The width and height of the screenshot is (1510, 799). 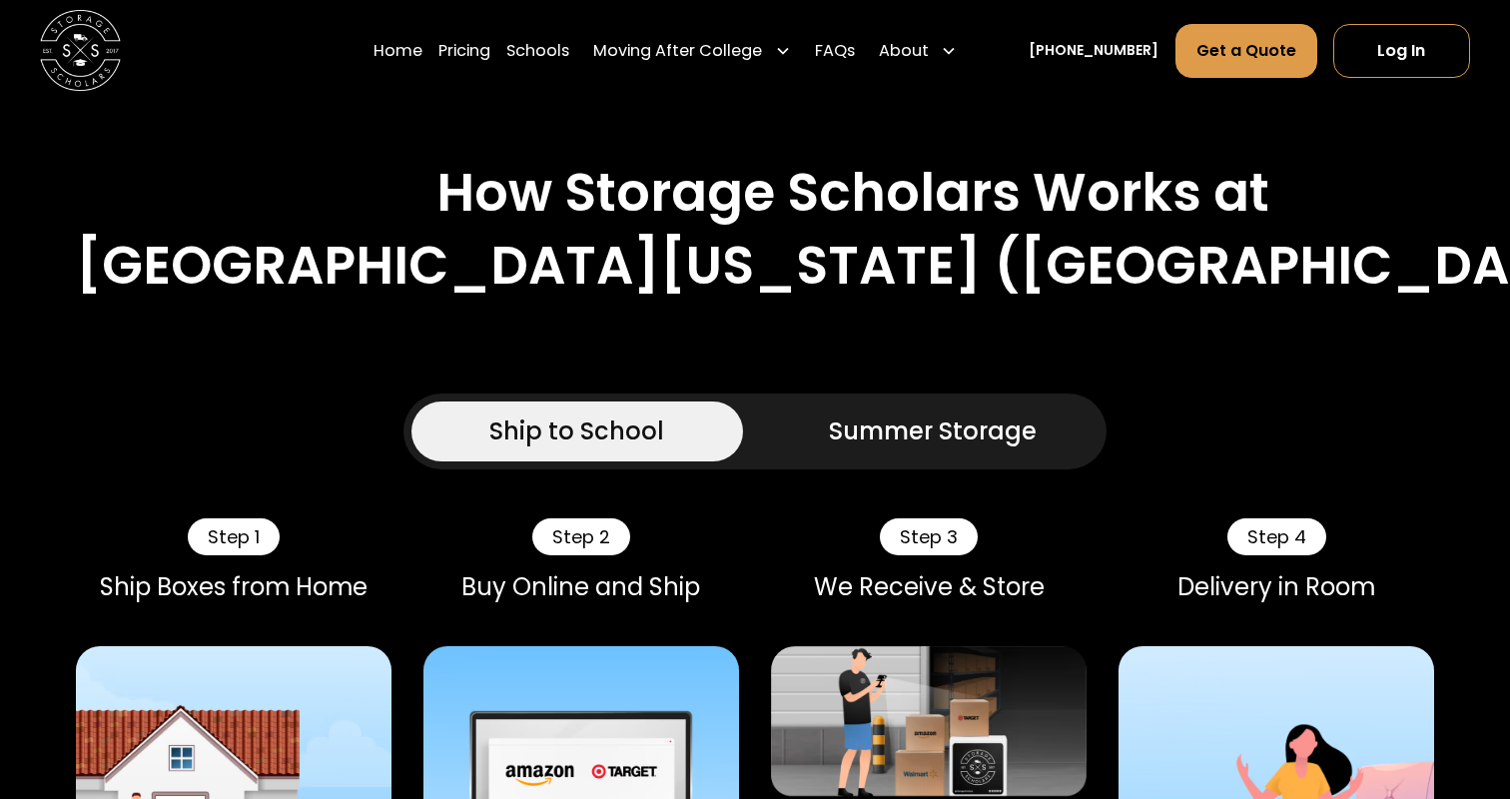 I want to click on div: Step 1, so click(x=234, y=537).